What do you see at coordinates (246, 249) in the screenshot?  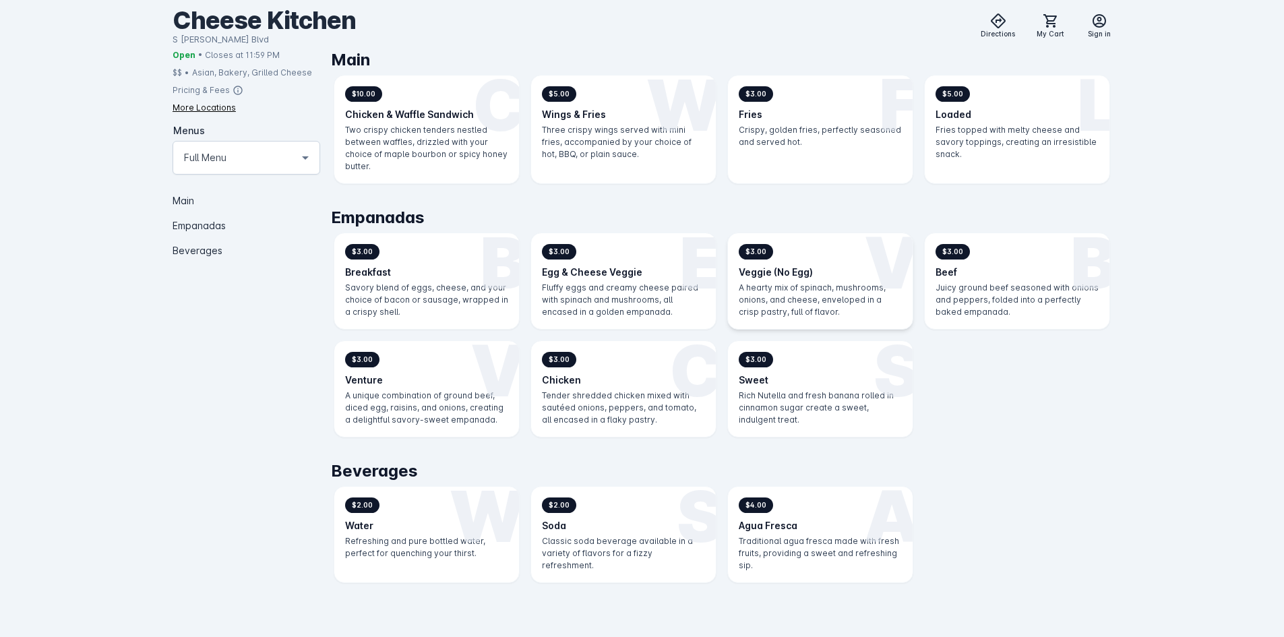 I see `div: Beverages` at bounding box center [246, 249].